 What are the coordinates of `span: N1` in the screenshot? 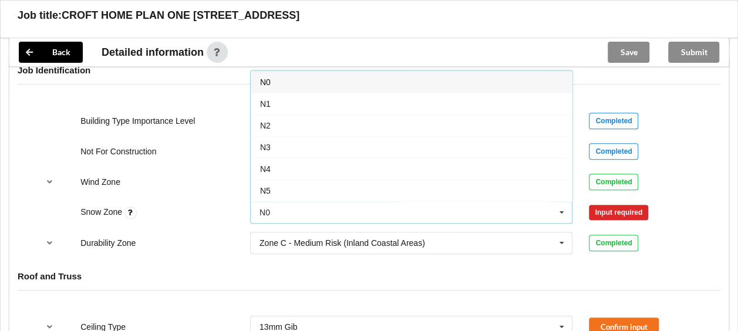 It's located at (265, 104).